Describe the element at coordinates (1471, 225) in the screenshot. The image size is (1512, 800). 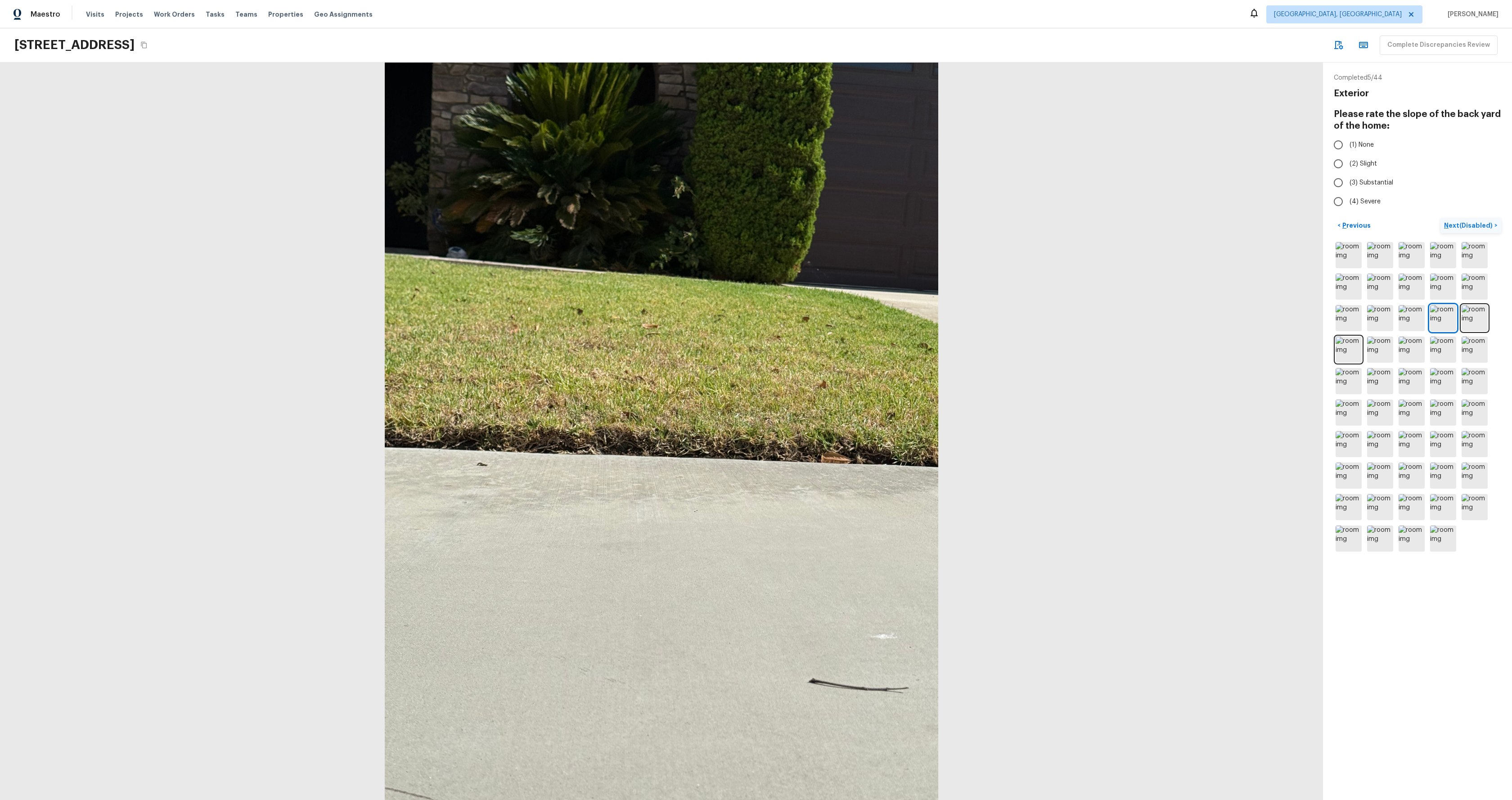
I see `button: Next(Disabled)>` at that location.